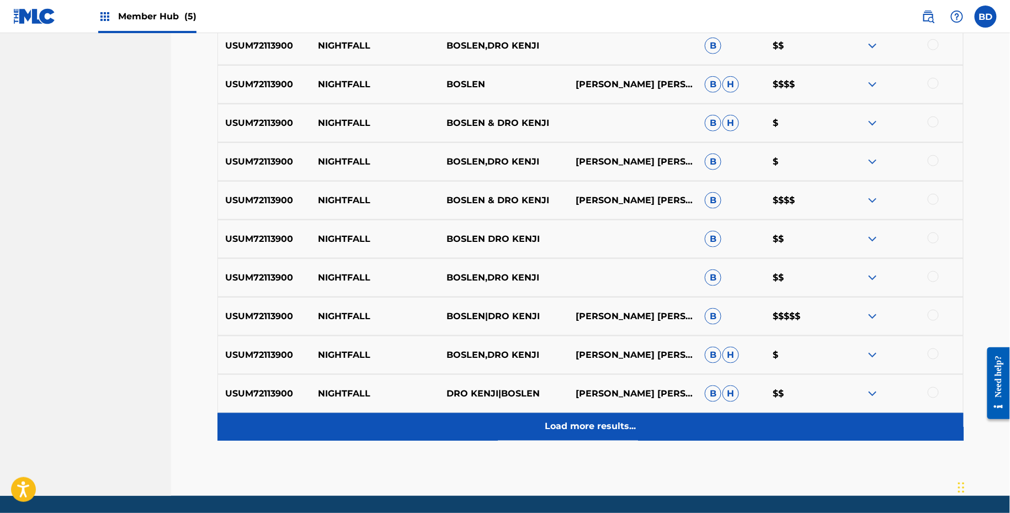  Describe the element at coordinates (19, 38) in the screenshot. I see `div: Need help?` at that location.